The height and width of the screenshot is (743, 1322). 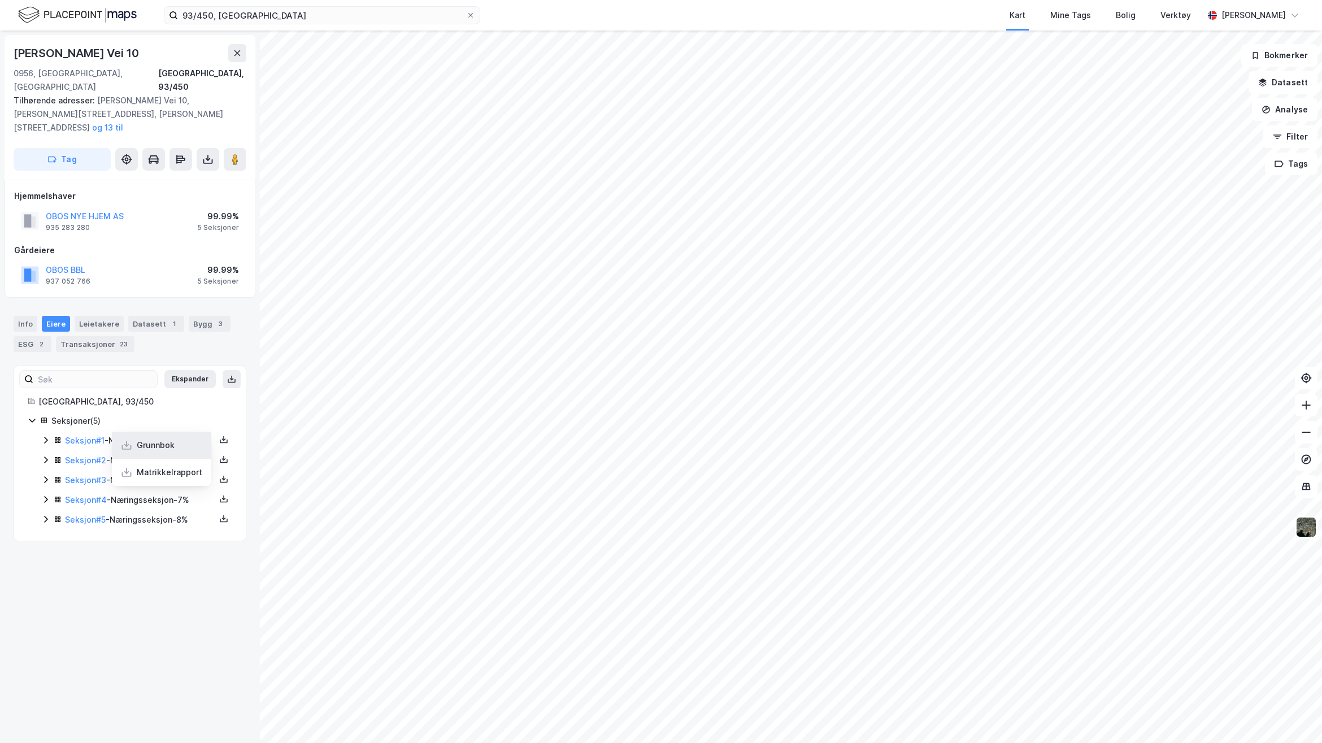 I want to click on div: - Næringsseksjon - 25%, so click(x=140, y=480).